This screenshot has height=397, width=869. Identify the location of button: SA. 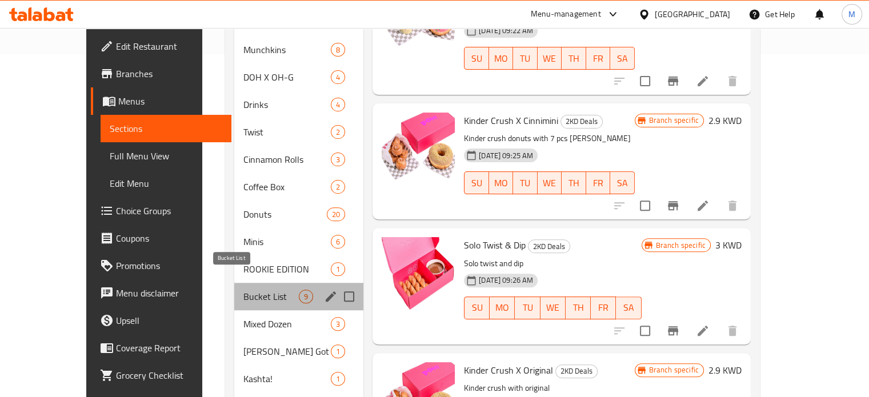
(622, 58).